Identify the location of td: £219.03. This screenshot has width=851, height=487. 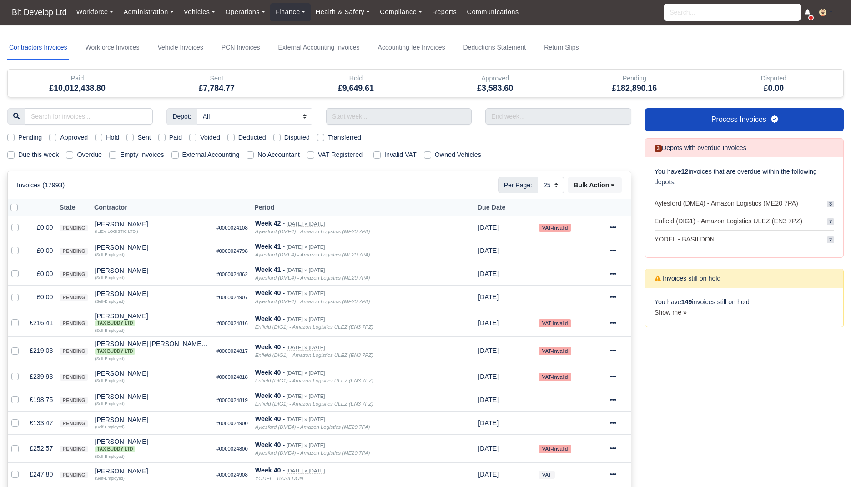
(41, 351).